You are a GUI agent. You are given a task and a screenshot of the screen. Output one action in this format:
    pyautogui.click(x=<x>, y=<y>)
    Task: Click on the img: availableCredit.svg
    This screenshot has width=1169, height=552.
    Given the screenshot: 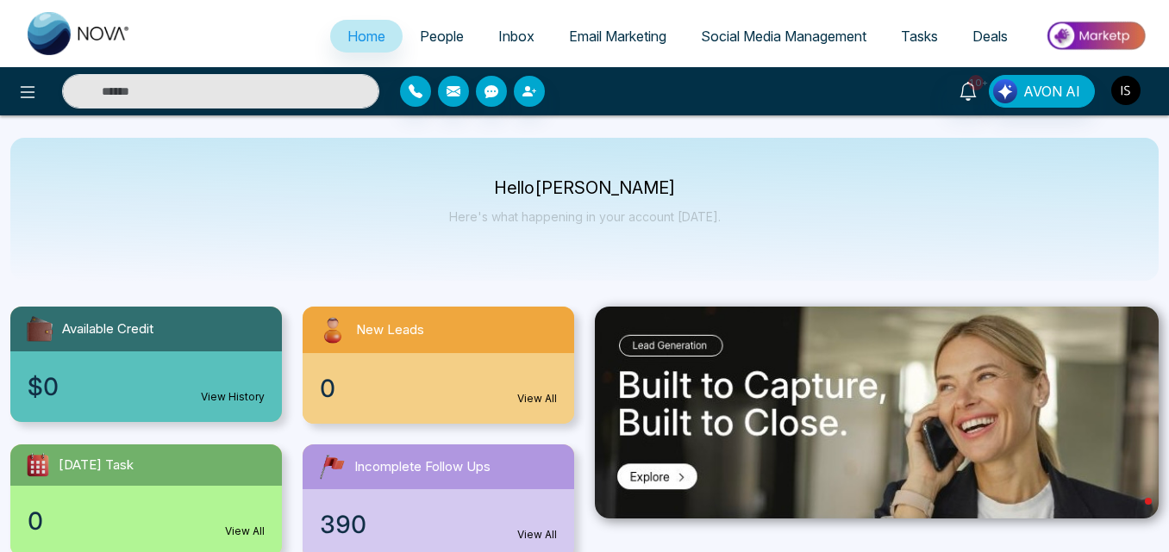 What is the action you would take?
    pyautogui.click(x=40, y=329)
    